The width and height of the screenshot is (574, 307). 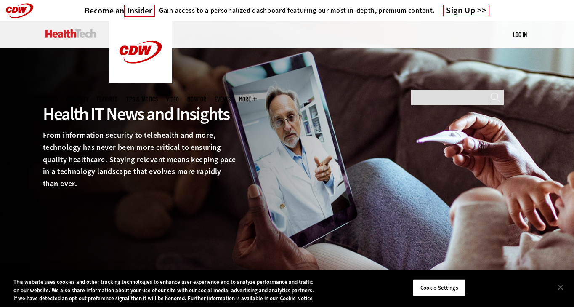 What do you see at coordinates (165, 290) in the screenshot?
I see `div: This website uses cookies and other tracking technologies to enhance user experience and to analy...` at bounding box center [165, 290].